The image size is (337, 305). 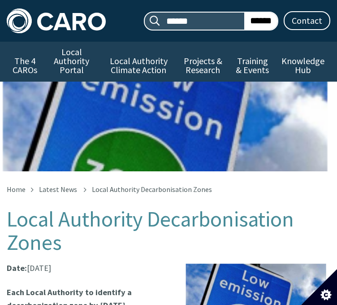 What do you see at coordinates (17, 268) in the screenshot?
I see `strong: Date:` at bounding box center [17, 268].